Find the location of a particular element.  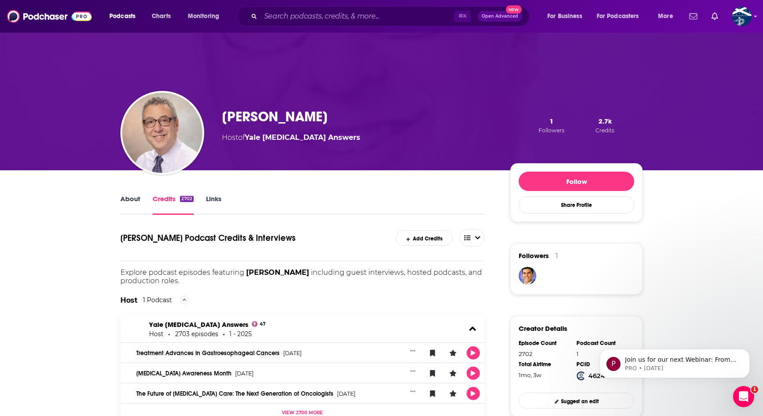

span: ⌘ K is located at coordinates (462, 16).